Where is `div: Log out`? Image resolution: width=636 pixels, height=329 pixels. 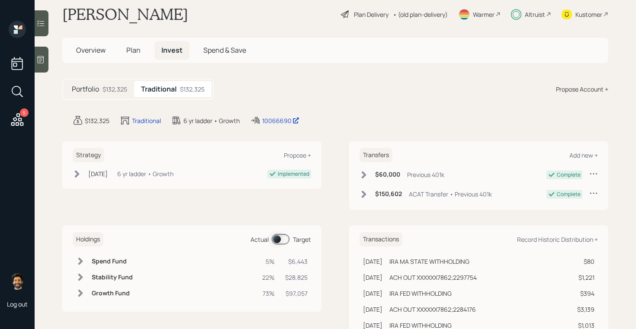 div: Log out is located at coordinates (17, 304).